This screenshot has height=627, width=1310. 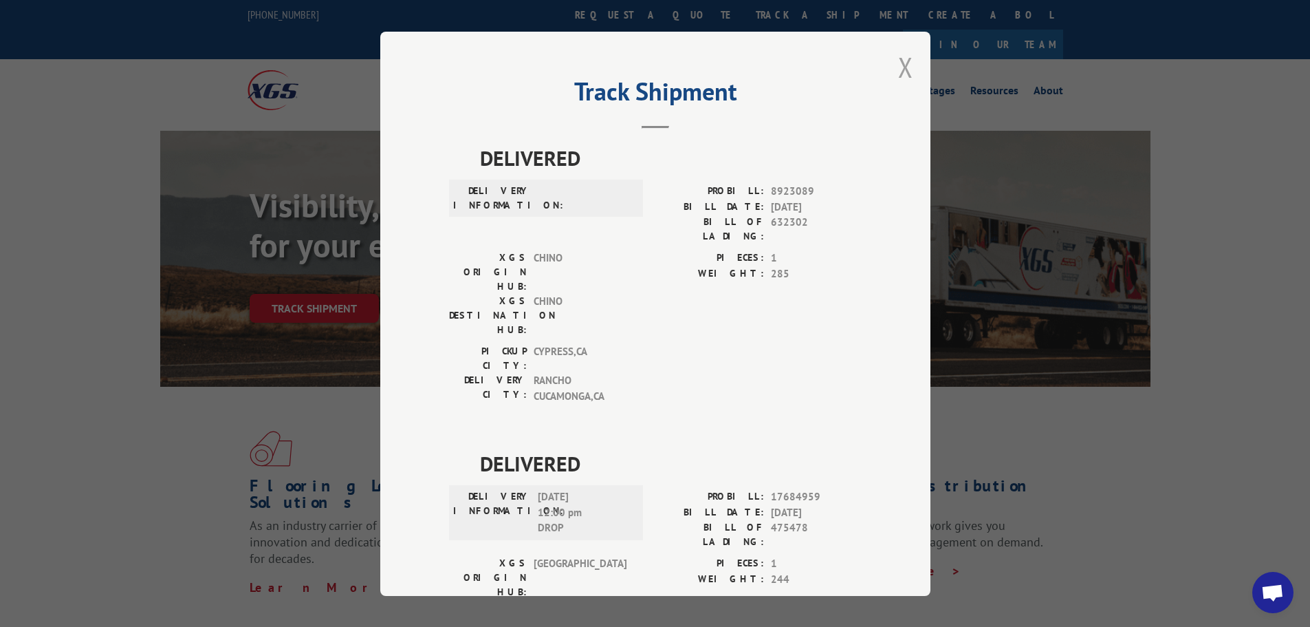 I want to click on span: 244, so click(x=817, y=579).